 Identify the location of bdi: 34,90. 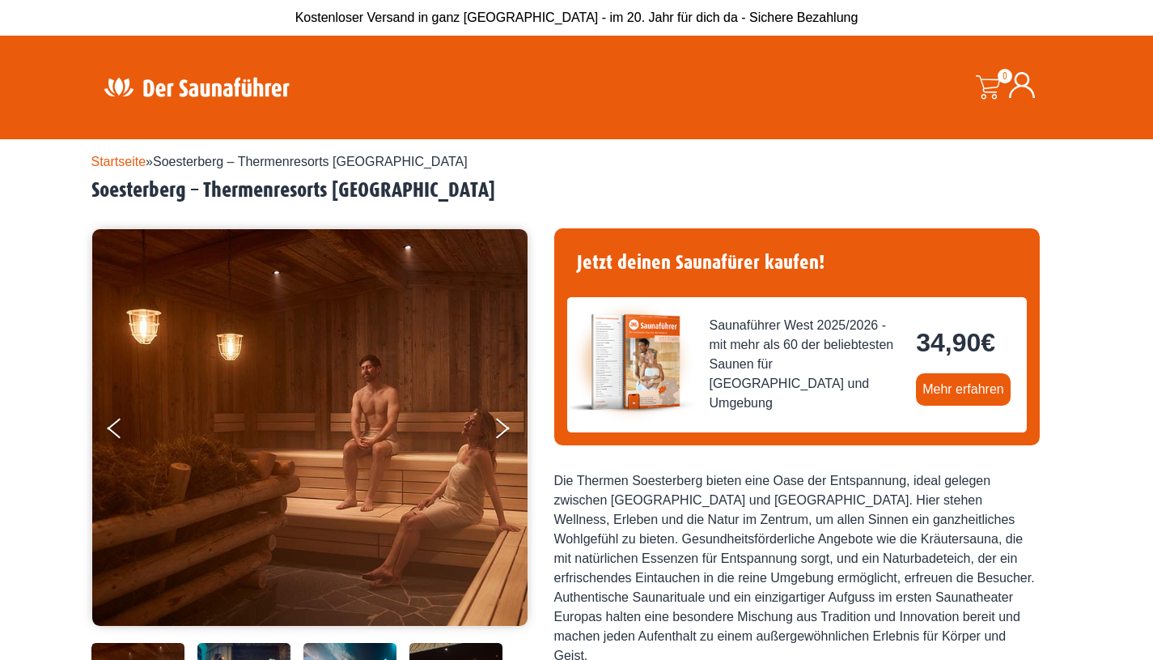
(956, 342).